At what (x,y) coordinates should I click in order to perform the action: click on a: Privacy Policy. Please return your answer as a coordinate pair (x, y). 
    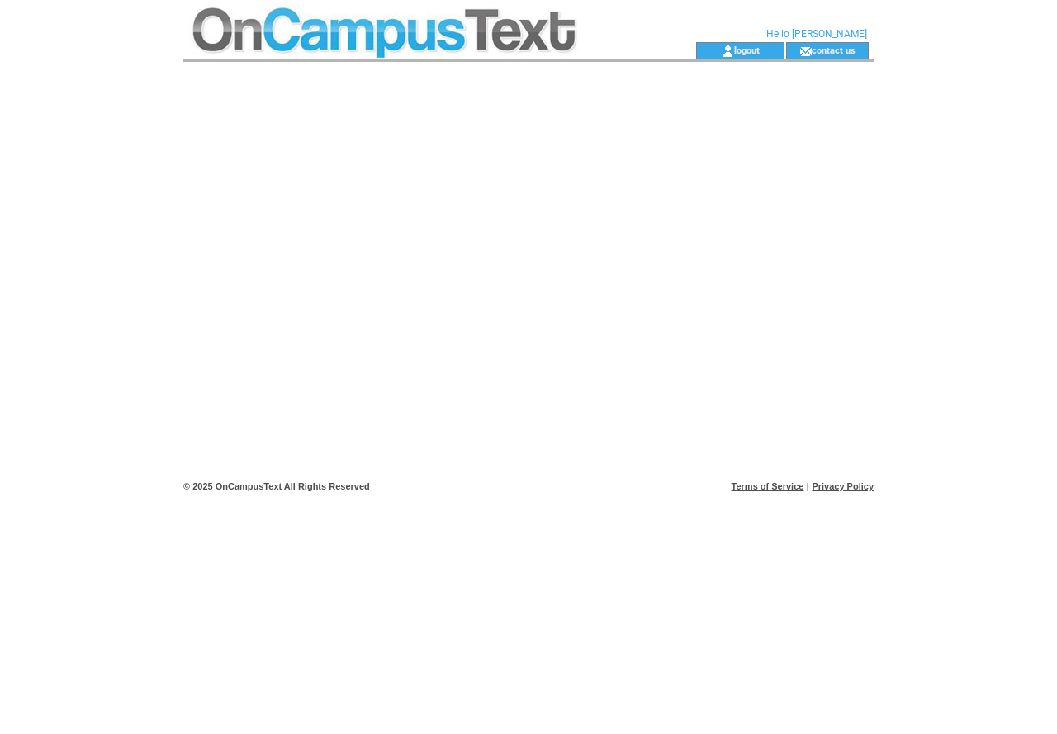
    Looking at the image, I should click on (842, 486).